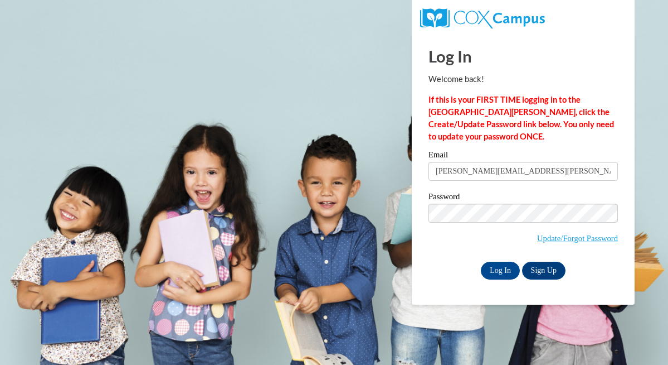 Image resolution: width=668 pixels, height=365 pixels. I want to click on p: Welcome back!, so click(523, 79).